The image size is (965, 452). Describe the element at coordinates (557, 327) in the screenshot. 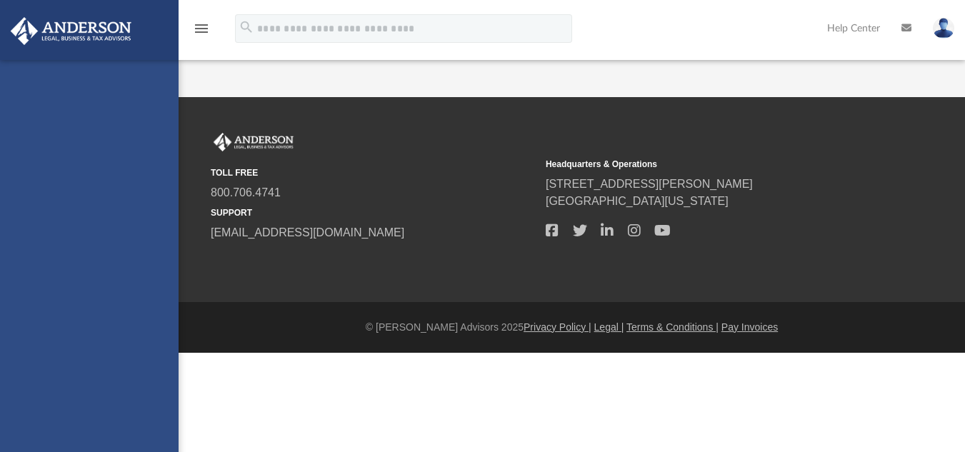

I see `a: Privacy Policy |` at that location.